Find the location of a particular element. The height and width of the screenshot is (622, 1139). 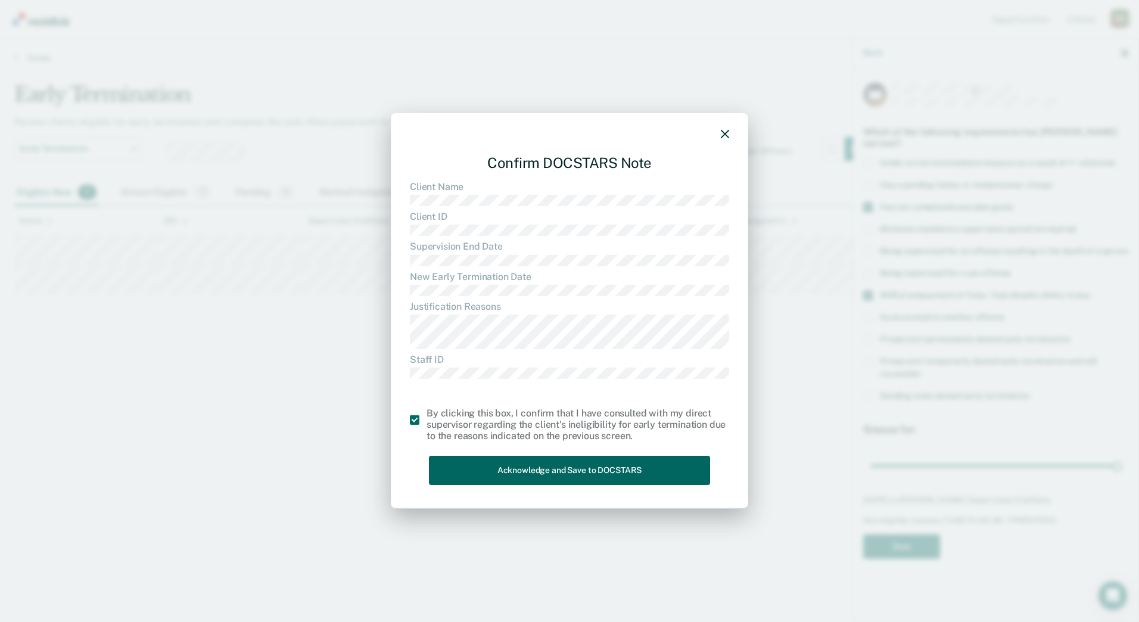

button: Acknowledge and Save to DOCSTARS is located at coordinates (569, 470).